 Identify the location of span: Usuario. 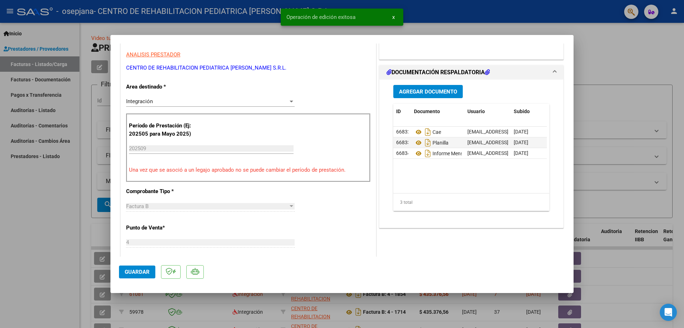
(476, 111).